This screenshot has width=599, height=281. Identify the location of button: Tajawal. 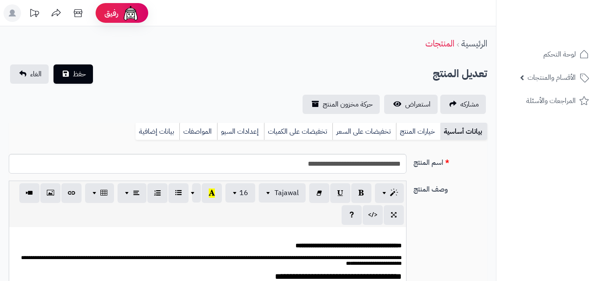
(282, 193).